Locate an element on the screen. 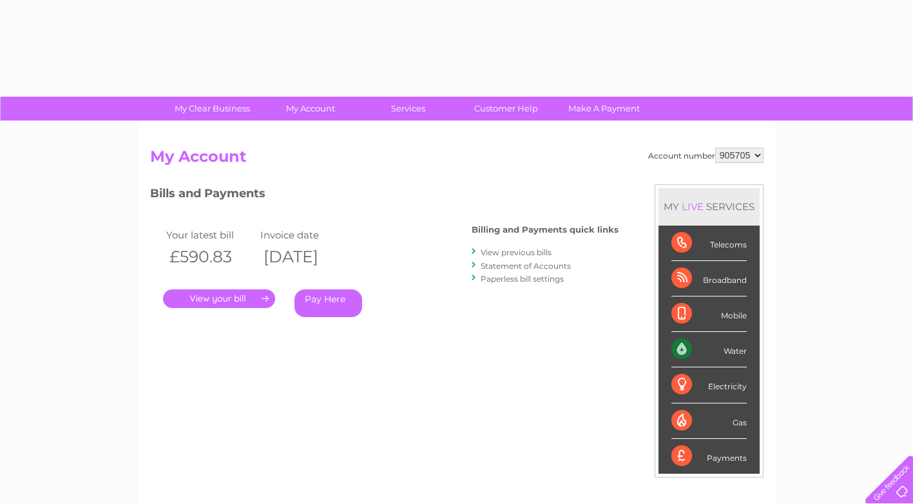 The width and height of the screenshot is (913, 504). a: Pay Here is located at coordinates (328, 303).